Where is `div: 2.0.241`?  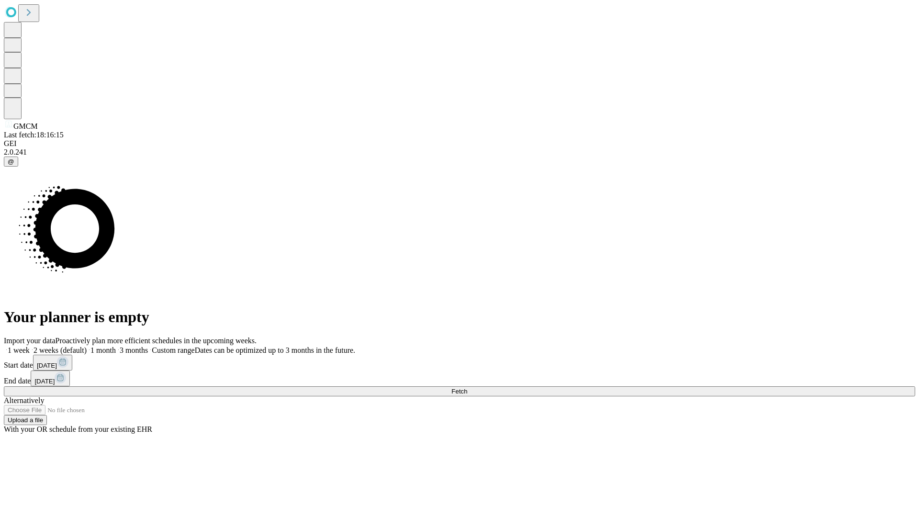
div: 2.0.241 is located at coordinates (459, 152).